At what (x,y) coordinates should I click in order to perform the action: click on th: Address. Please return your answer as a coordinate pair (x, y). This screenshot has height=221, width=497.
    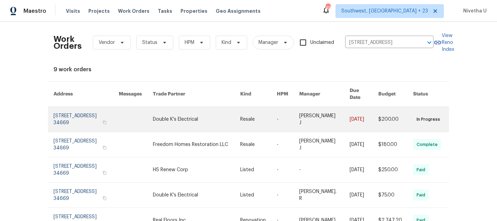
    Looking at the image, I should click on (80, 94).